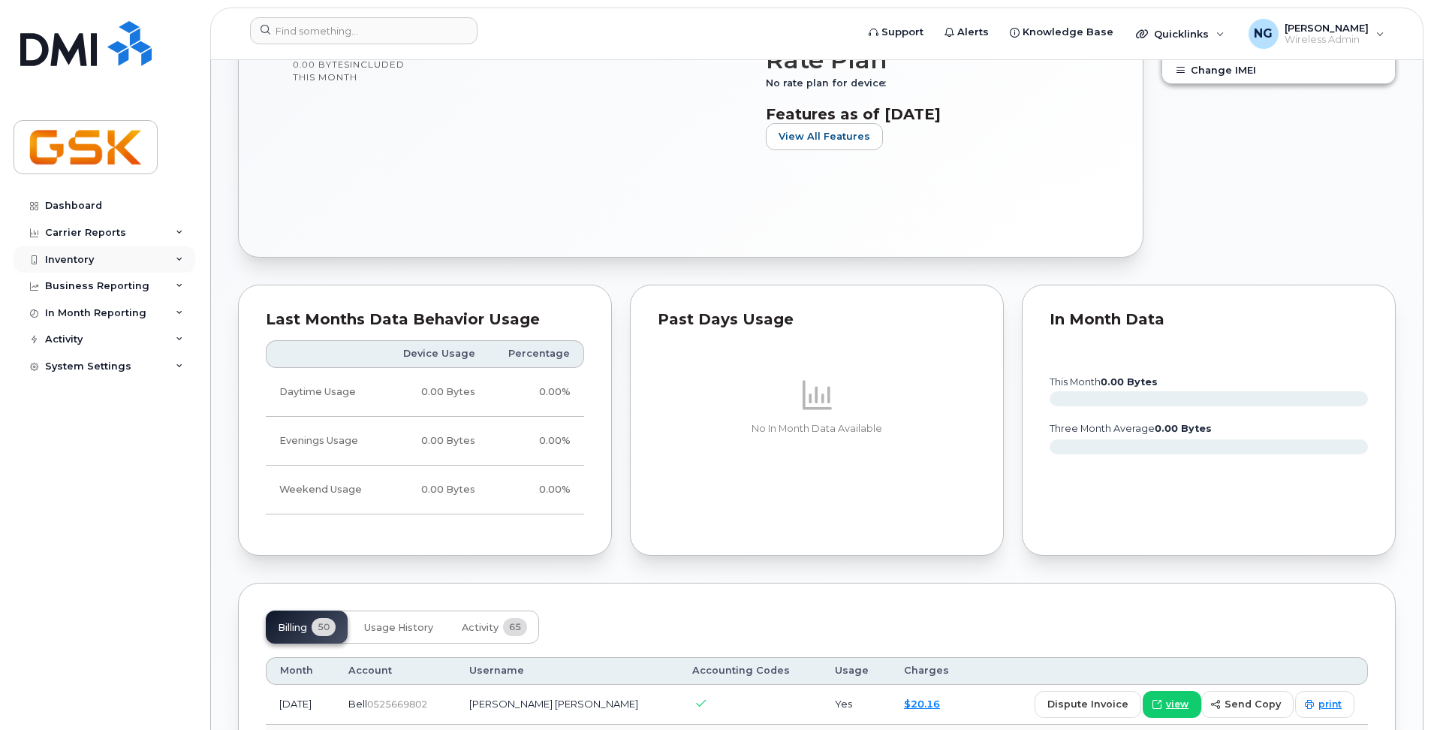 This screenshot has width=1431, height=730. Describe the element at coordinates (896, 32) in the screenshot. I see `a: Support` at that location.